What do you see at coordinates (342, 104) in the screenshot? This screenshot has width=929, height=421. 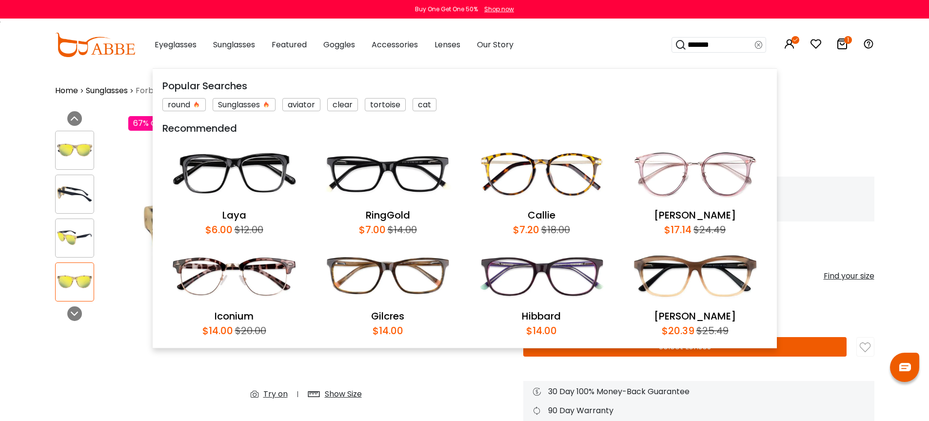 I see `div: clear` at bounding box center [342, 104].